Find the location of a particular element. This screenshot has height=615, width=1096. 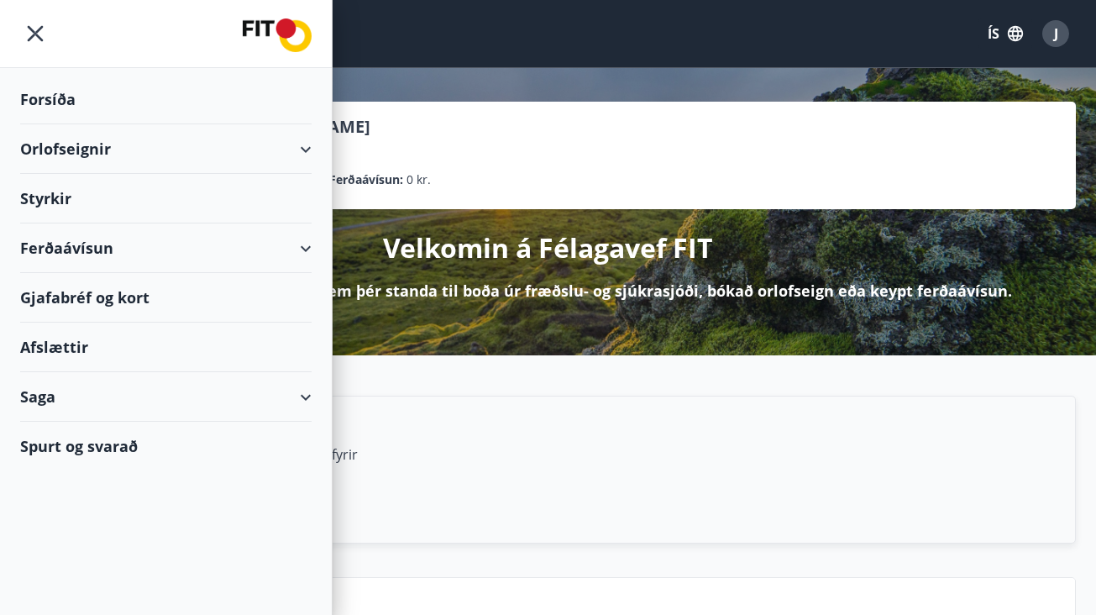

div: Saga is located at coordinates (165, 396).